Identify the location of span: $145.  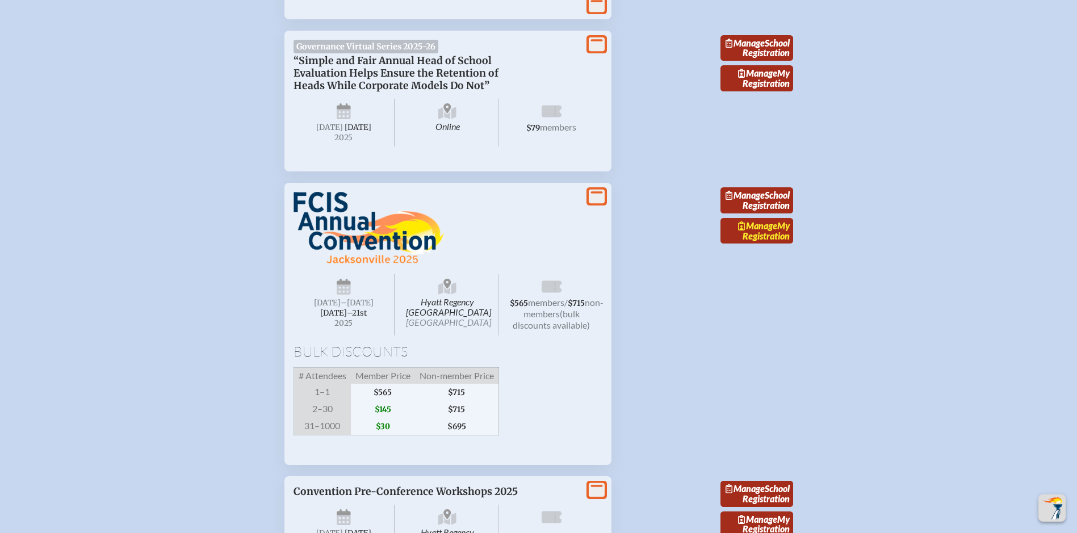
(383, 410).